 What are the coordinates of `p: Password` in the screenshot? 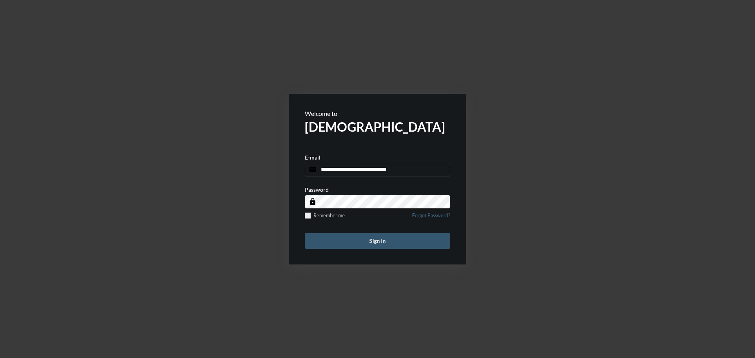 It's located at (317, 190).